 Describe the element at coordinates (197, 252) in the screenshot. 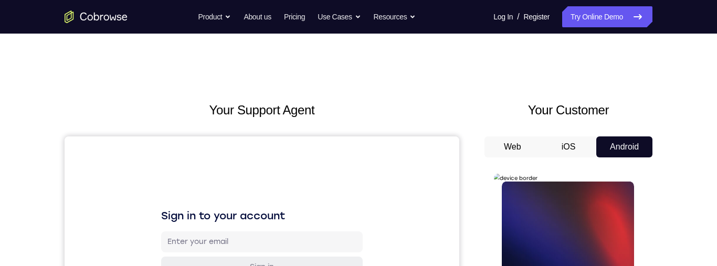

I see `button: Sign in with Zendesk` at that location.